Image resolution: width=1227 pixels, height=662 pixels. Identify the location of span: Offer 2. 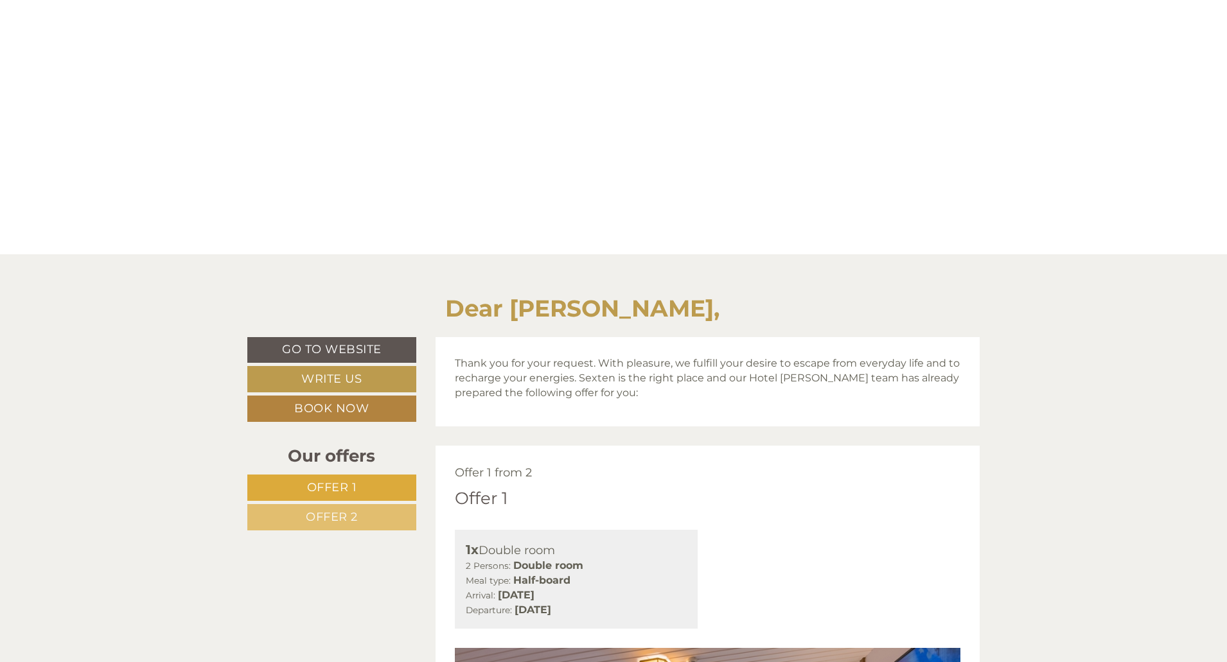
(331, 517).